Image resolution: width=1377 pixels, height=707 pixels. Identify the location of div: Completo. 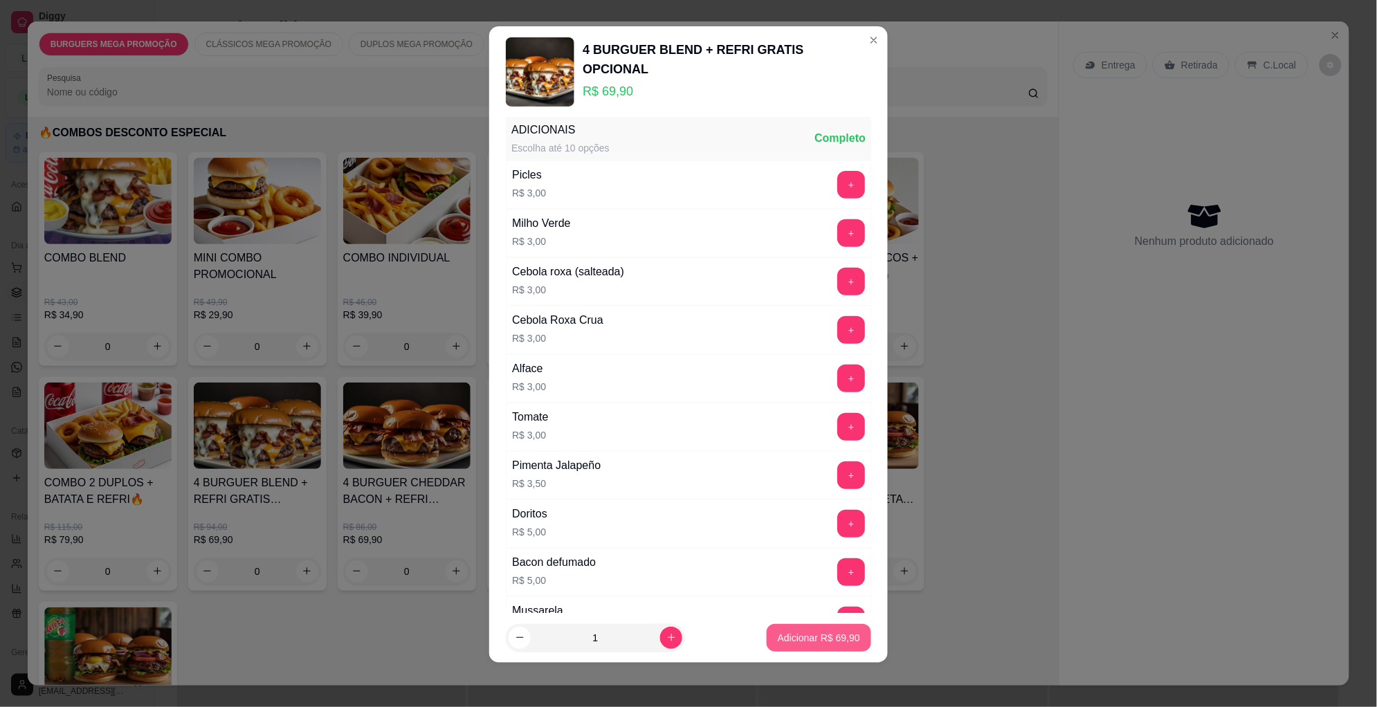
(840, 138).